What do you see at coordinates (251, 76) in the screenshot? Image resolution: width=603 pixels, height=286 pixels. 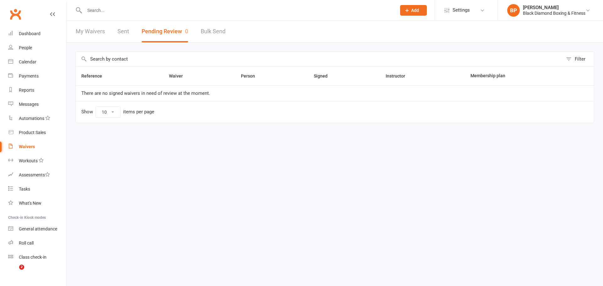 I see `button: Person` at bounding box center [251, 76].